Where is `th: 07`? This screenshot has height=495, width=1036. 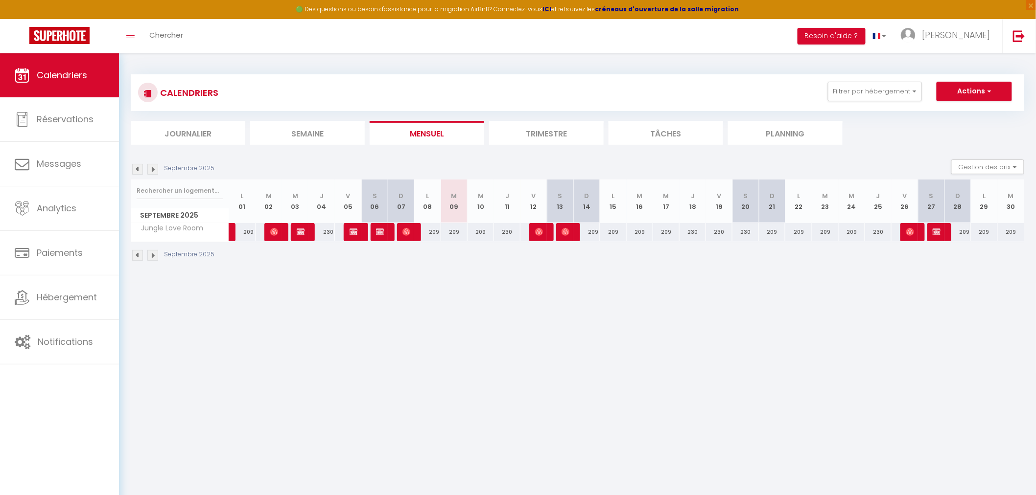
th: 07 is located at coordinates (401, 201).